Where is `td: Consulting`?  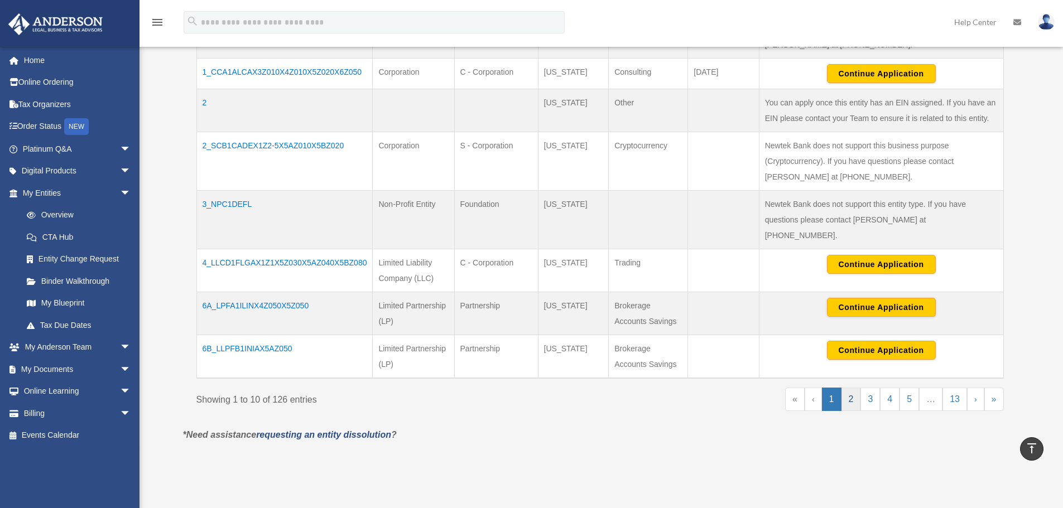
td: Consulting is located at coordinates (648, 74).